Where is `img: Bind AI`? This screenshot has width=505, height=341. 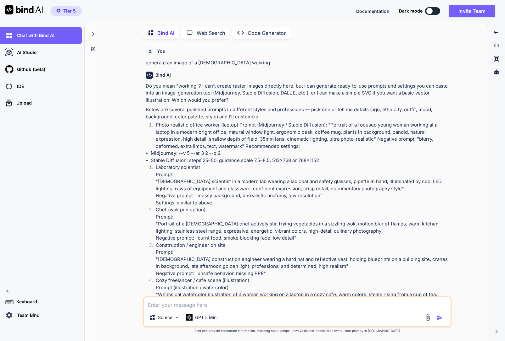
img: Bind AI is located at coordinates (24, 10).